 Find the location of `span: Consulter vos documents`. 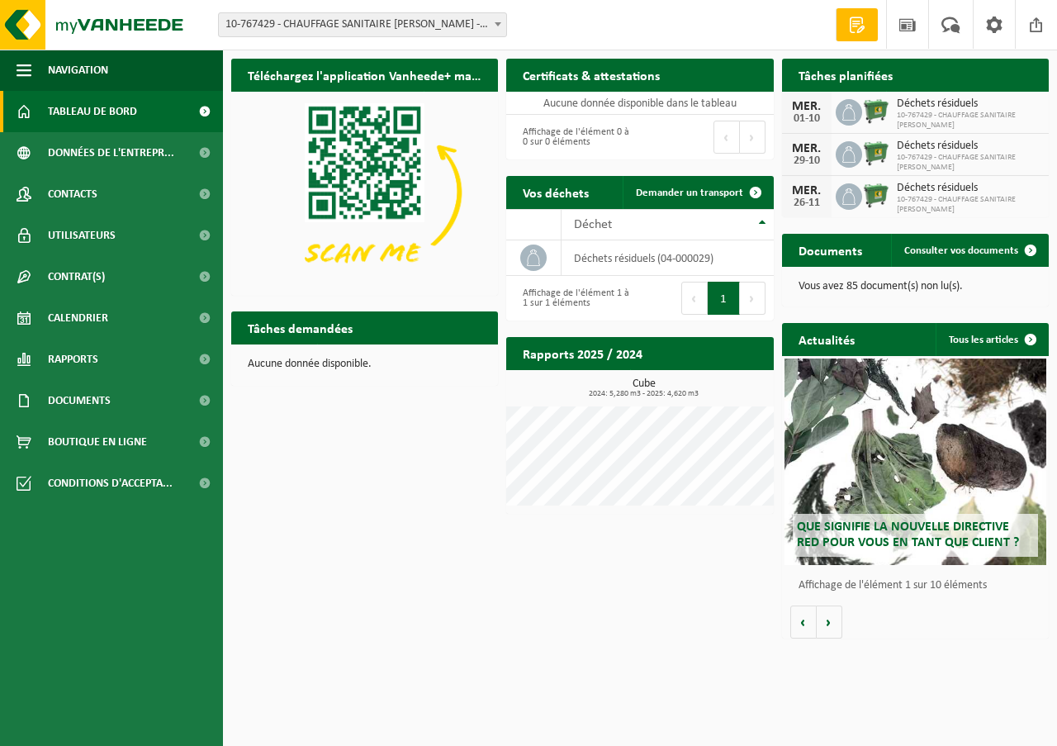

span: Consulter vos documents is located at coordinates (961, 250).